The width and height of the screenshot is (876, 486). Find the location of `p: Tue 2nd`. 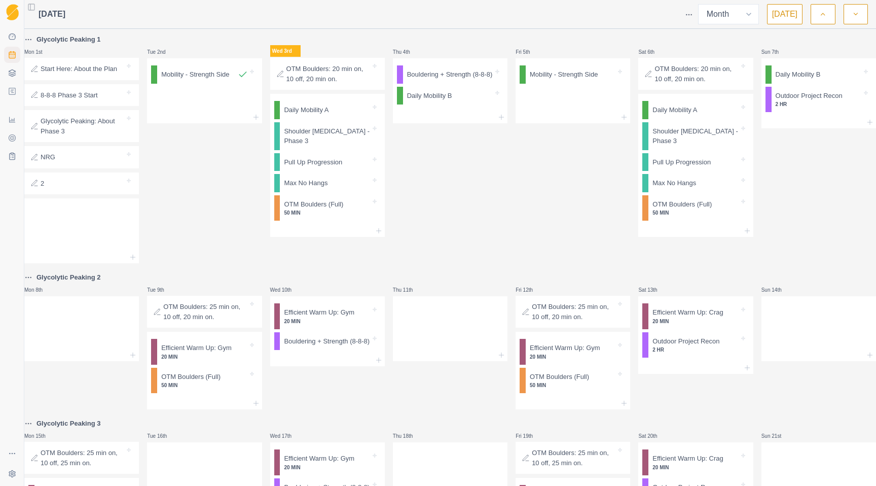

p: Tue 2nd is located at coordinates (162, 52).